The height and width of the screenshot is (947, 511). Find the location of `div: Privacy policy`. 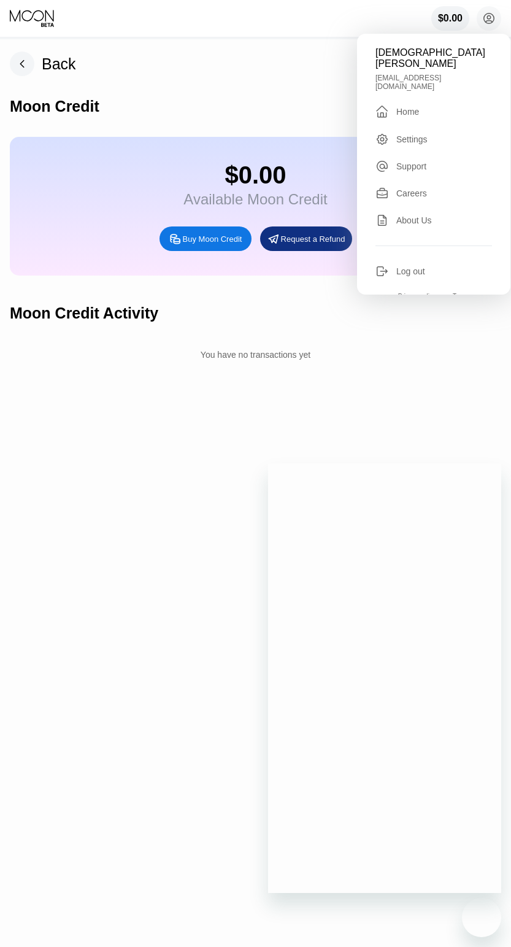

div: Privacy policy is located at coordinates (417, 296).